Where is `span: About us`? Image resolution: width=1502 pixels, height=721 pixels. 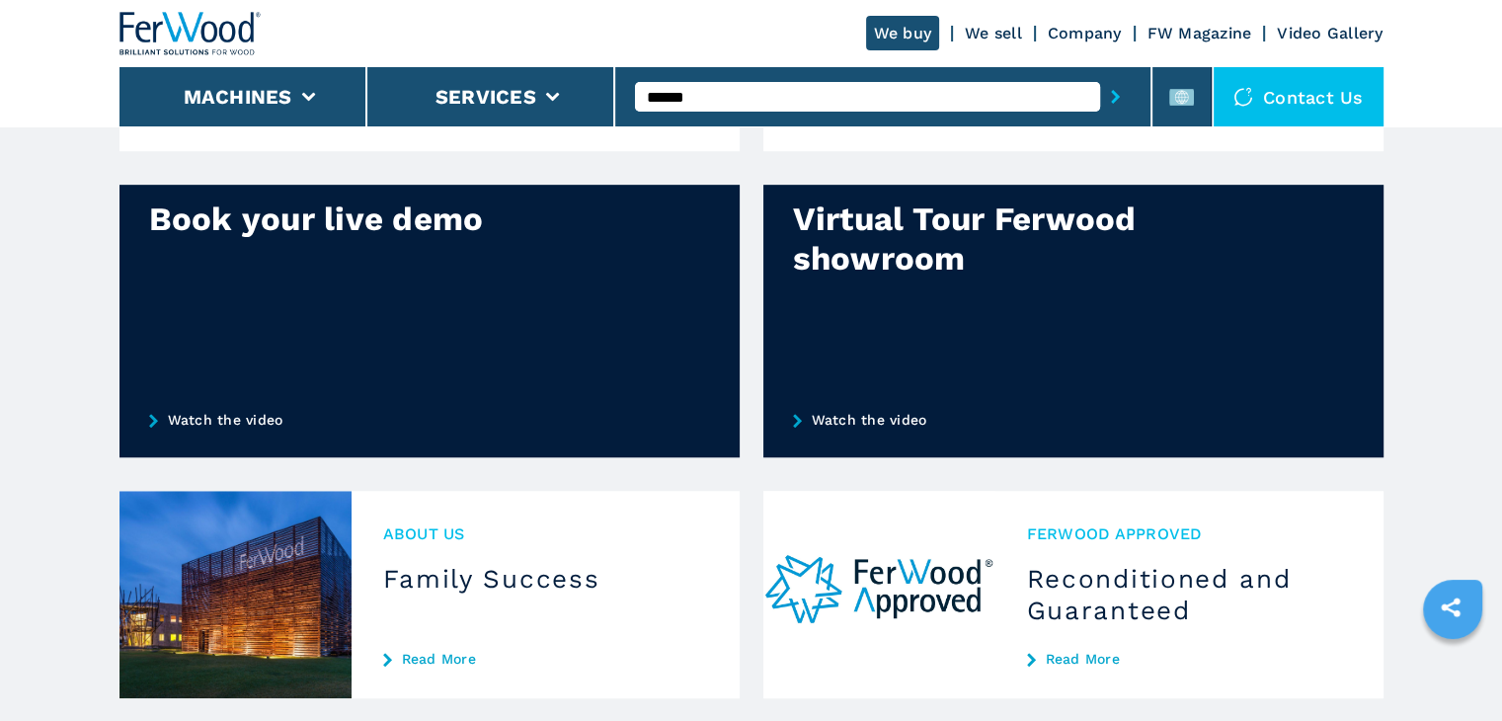 span: About us is located at coordinates (545, 533).